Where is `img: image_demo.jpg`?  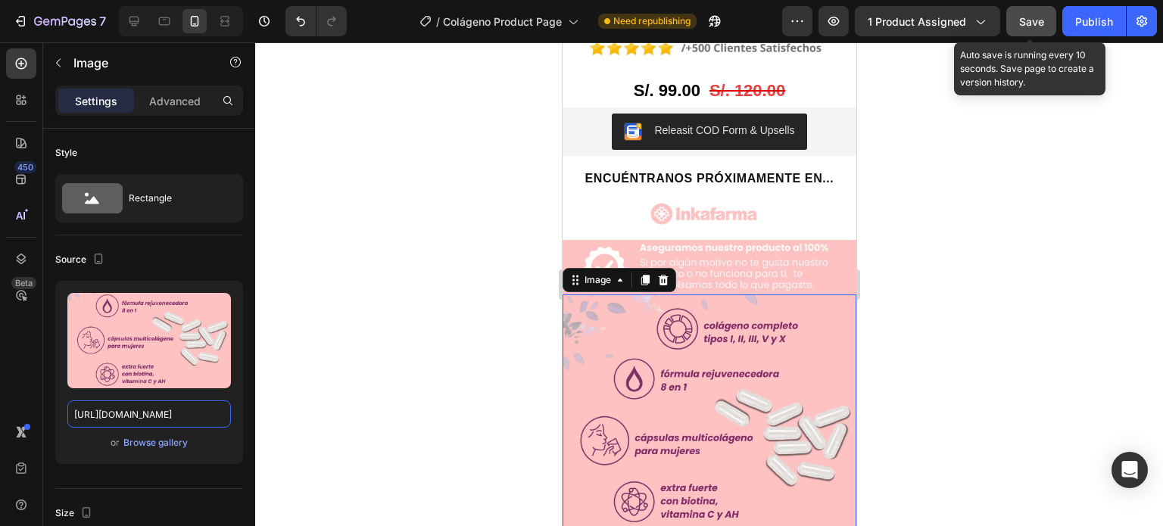
img: image_demo.jpg is located at coordinates (423, 171).